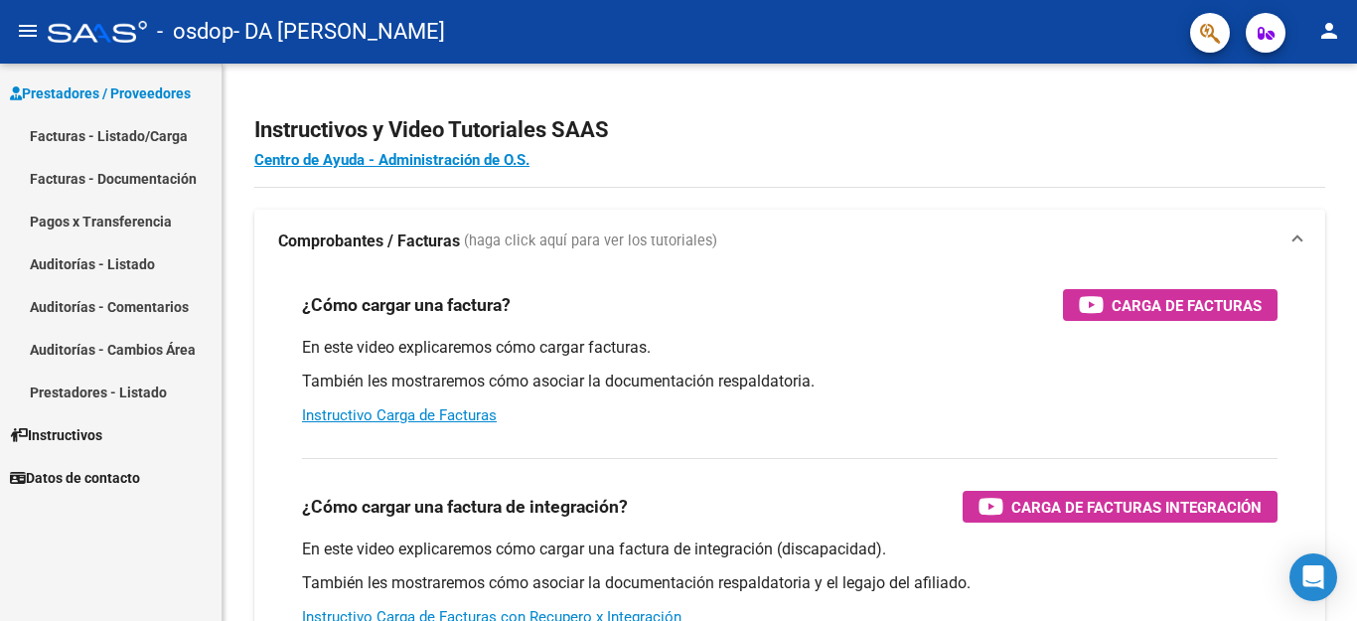  I want to click on span: Prestadores / Proveedores, so click(100, 93).